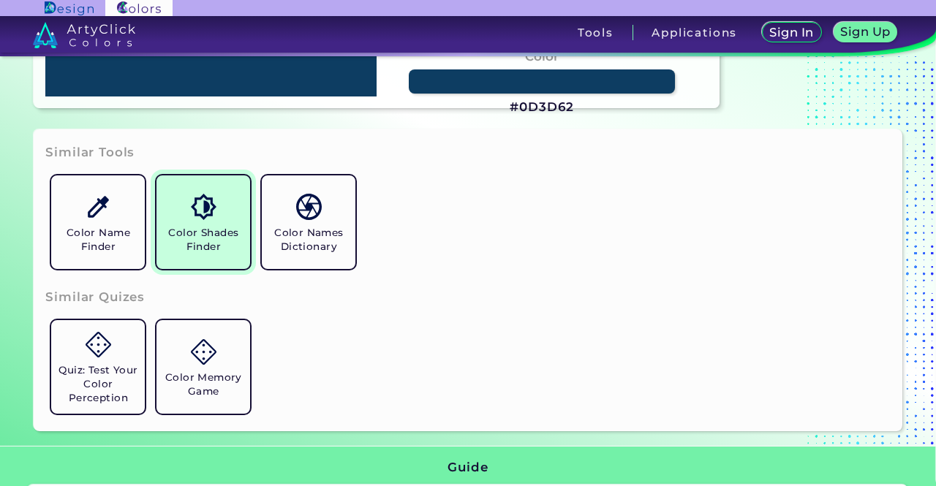 This screenshot has height=486, width=936. Describe the element at coordinates (694, 32) in the screenshot. I see `h3: Applications` at that location.